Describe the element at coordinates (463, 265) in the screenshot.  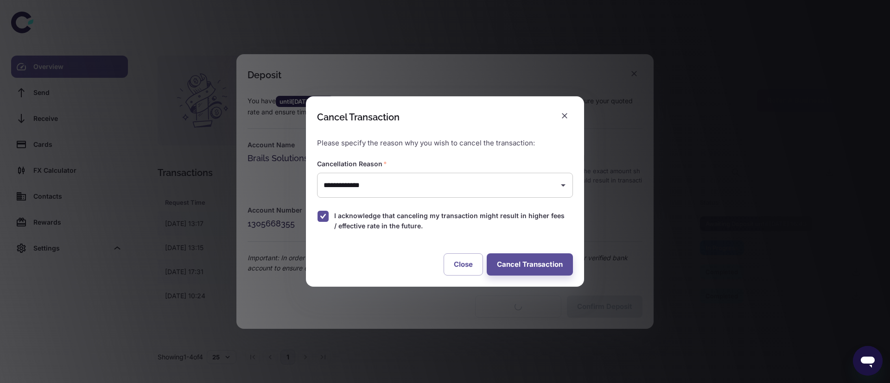
I see `button: Close` at that location.